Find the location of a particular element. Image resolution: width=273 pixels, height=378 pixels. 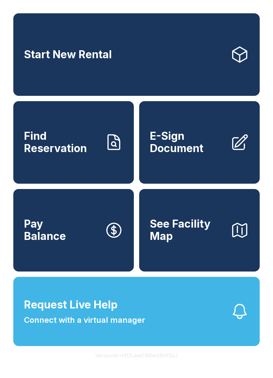

span: Request Live Help is located at coordinates (71, 305).